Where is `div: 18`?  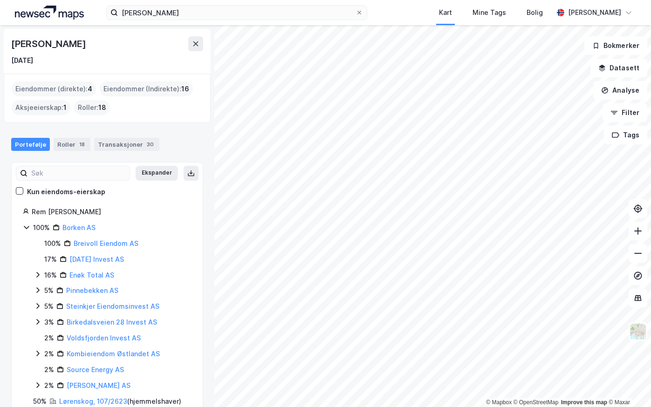
div: 18 is located at coordinates (82, 144).